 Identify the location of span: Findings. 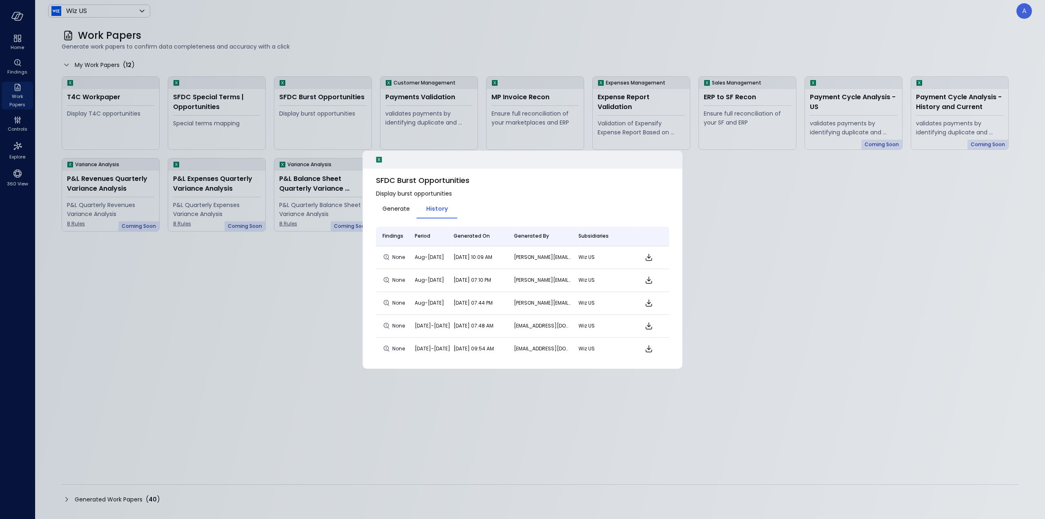
(393, 236).